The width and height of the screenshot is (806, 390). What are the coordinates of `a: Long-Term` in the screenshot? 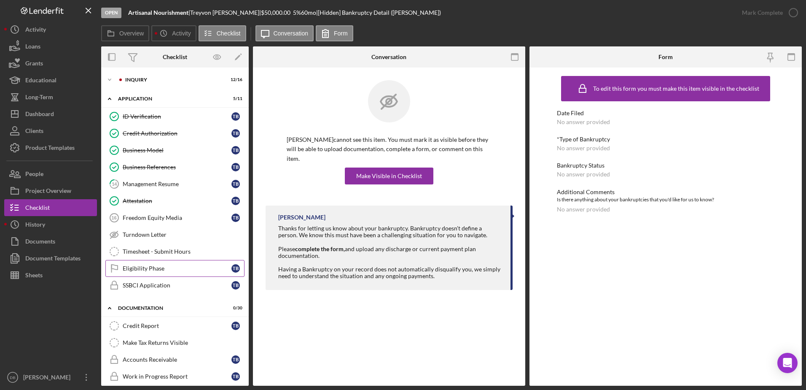 It's located at (51, 97).